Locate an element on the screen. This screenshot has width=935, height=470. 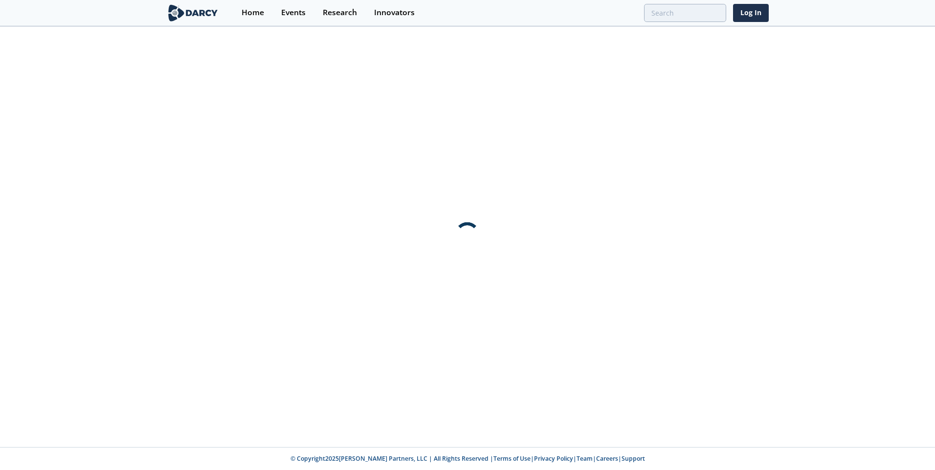
a: Terms of Use is located at coordinates (512, 459).